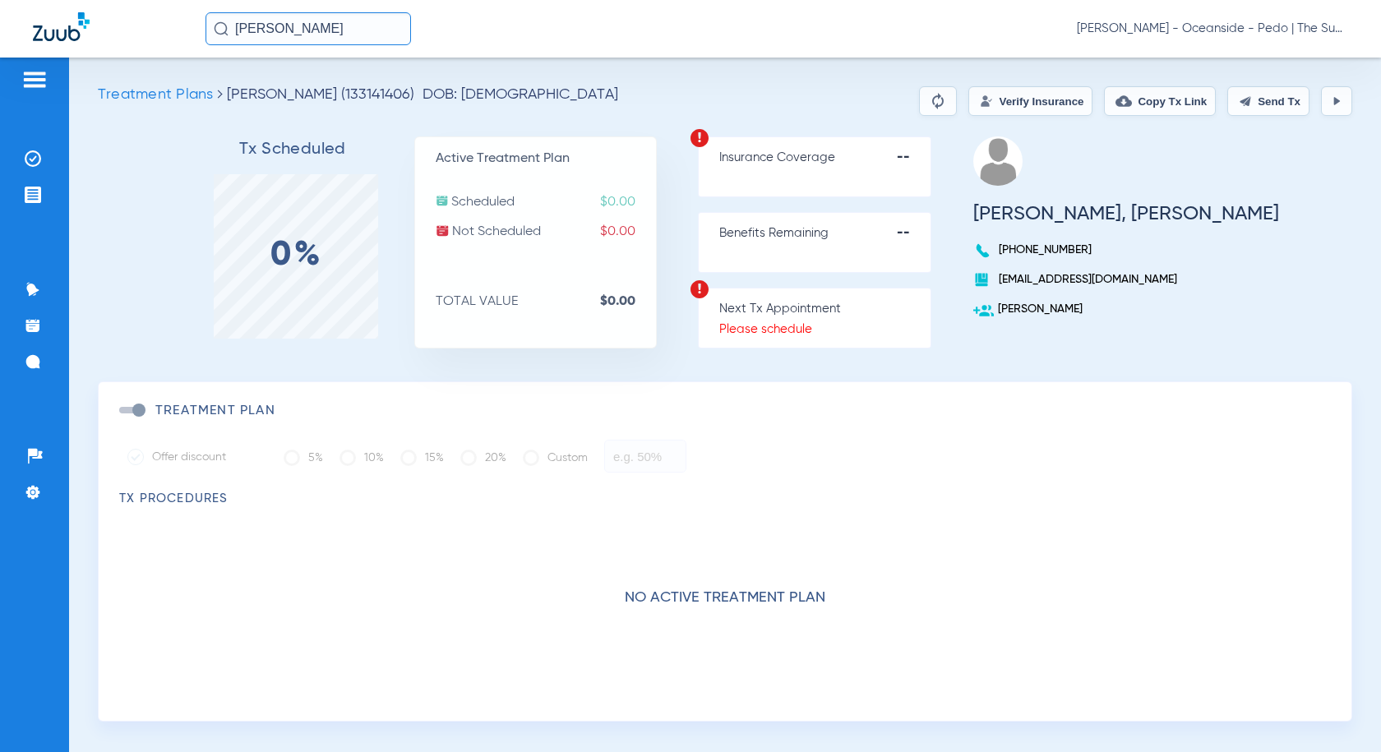  What do you see at coordinates (824, 233) in the screenshot?
I see `p: Benefits Remaining` at bounding box center [824, 233].